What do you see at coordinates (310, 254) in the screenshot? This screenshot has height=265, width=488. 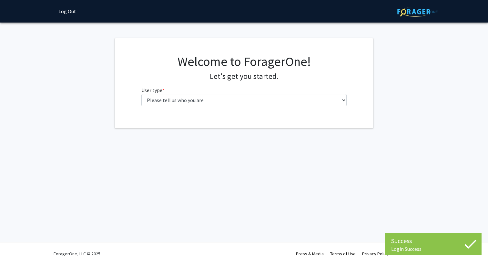 I see `a: Press & Media` at bounding box center [310, 254].